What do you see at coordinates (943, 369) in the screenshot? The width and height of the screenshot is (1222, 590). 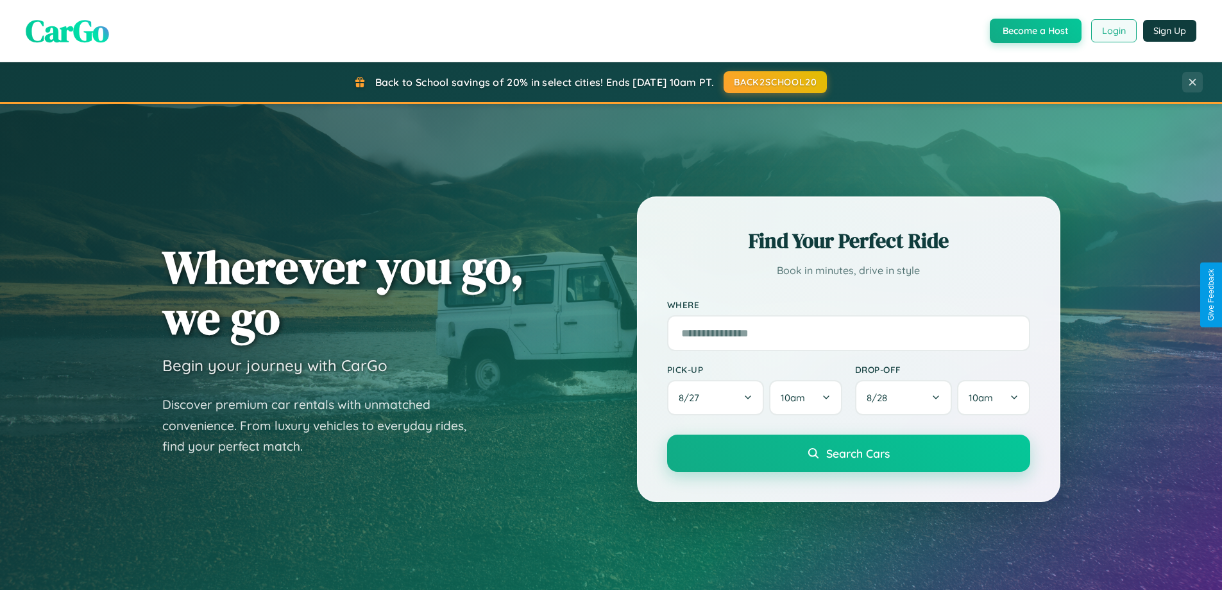 I see `label: Drop-off` at bounding box center [943, 369].